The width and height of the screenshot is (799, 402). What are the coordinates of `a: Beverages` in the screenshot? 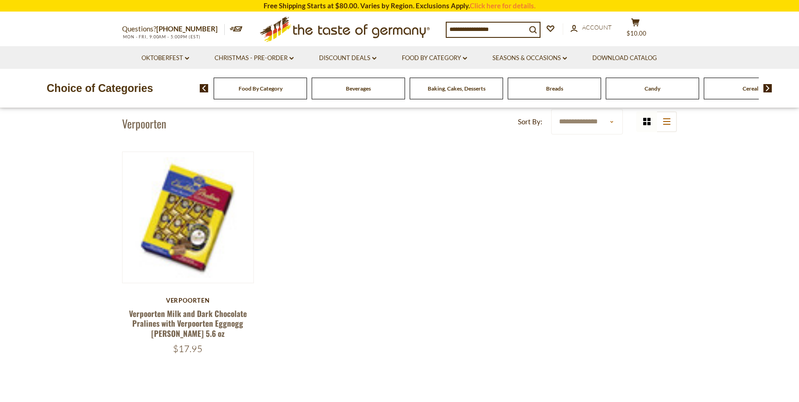 It's located at (358, 88).